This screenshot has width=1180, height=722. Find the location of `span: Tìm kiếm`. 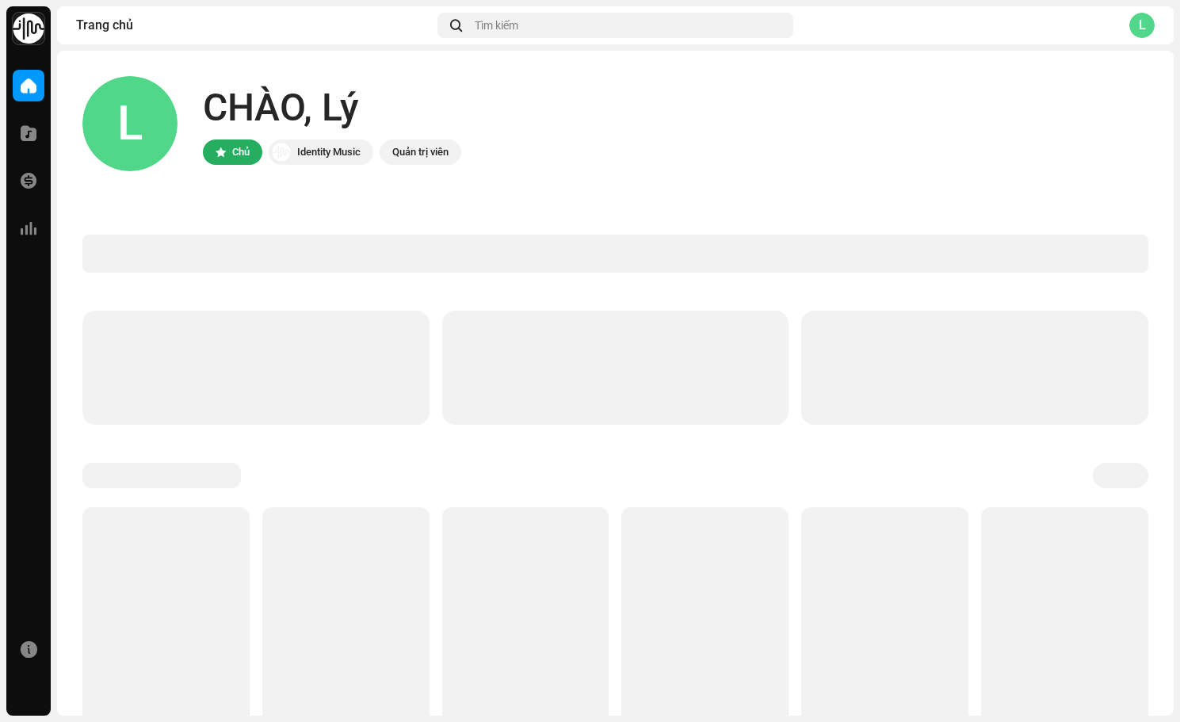

span: Tìm kiếm is located at coordinates (496, 25).